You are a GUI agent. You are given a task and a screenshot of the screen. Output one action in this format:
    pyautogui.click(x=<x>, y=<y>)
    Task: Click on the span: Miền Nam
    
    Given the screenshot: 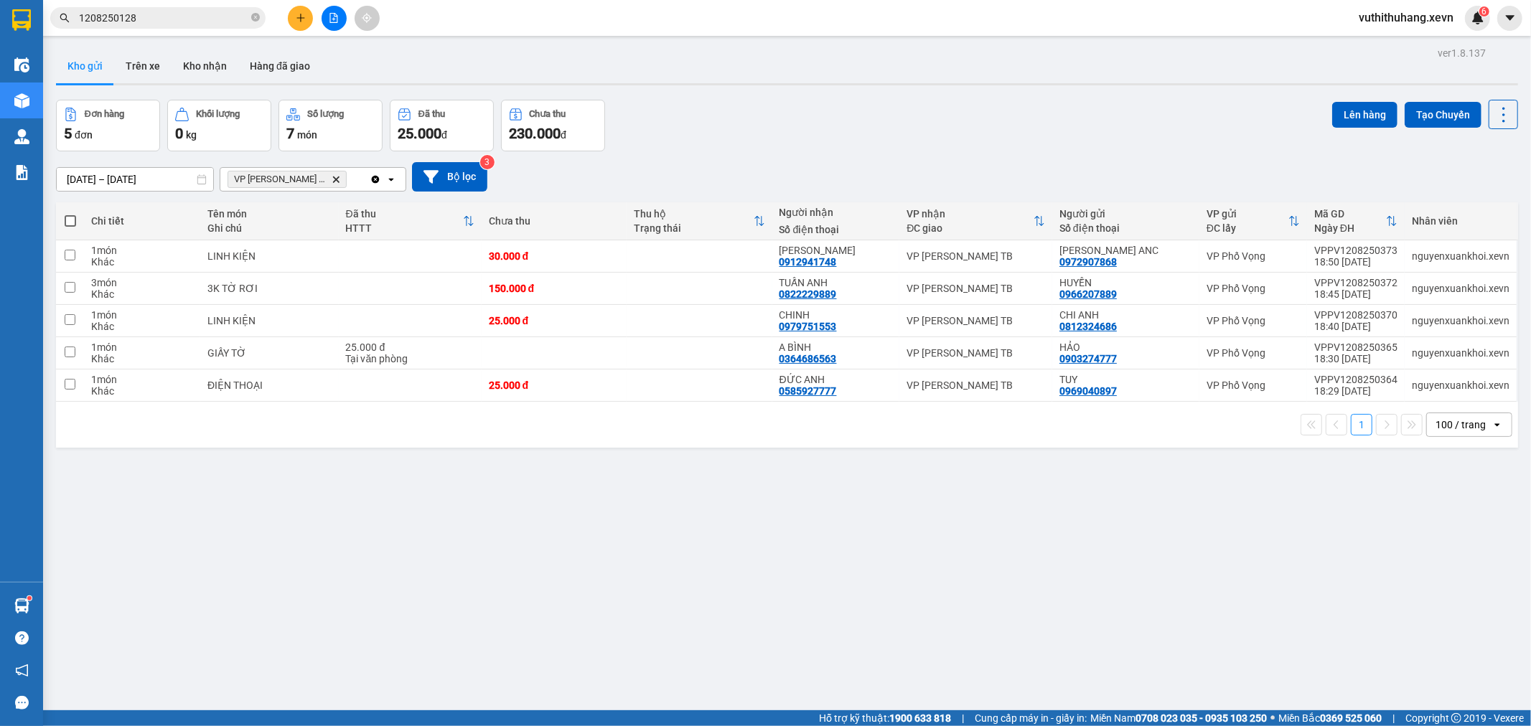 What is the action you would take?
    pyautogui.click(x=1179, y=719)
    